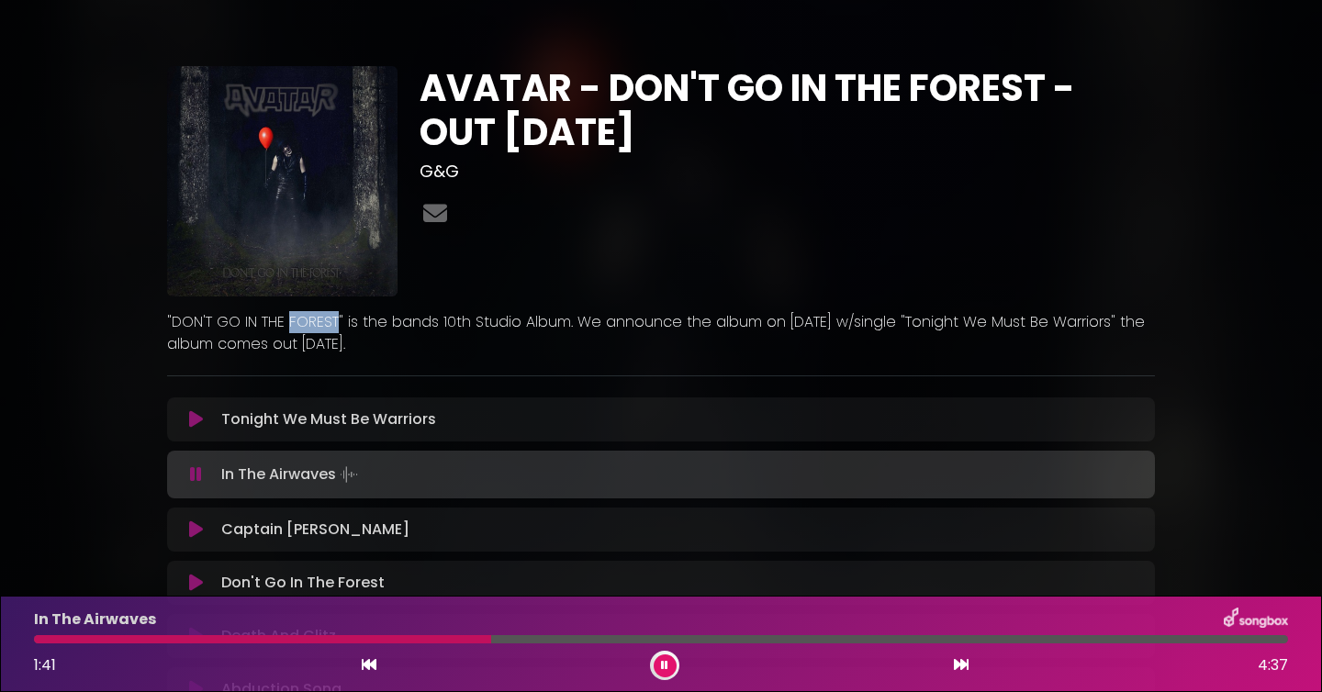  I want to click on img: songbox-logo-white.png, so click(1256, 620).